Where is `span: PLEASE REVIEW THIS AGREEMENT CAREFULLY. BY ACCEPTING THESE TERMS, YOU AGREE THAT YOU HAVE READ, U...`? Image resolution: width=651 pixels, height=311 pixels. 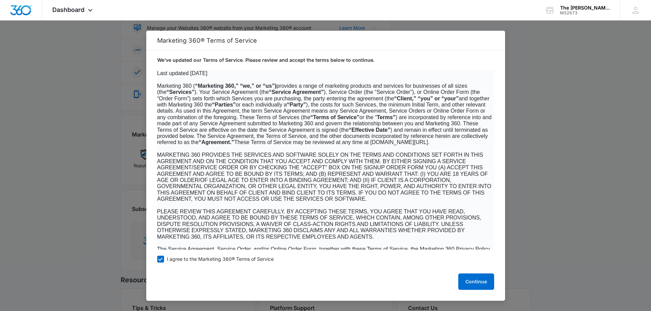 span: PLEASE REVIEW THIS AGREEMENT CAREFULLY. BY ACCEPTING THESE TERMS, YOU AGREE THAT YOU HAVE READ, U... is located at coordinates (319, 224).